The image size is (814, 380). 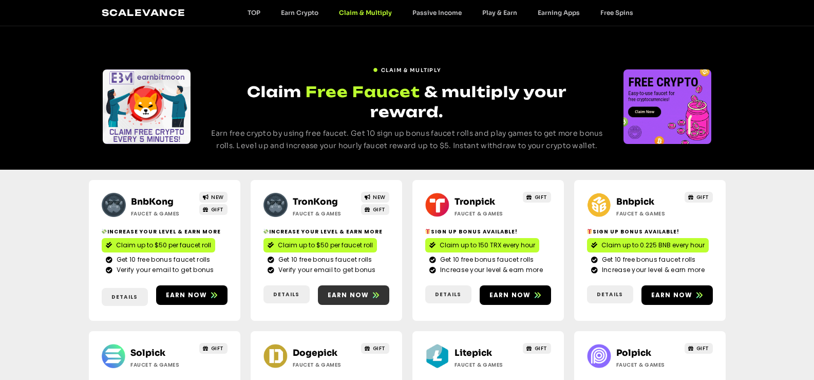 What do you see at coordinates (407, 140) in the screenshot?
I see `p: Earn free crypto by using free faucet. Get 10 sign up bonus faucet rolls and play games to get mo...` at bounding box center [407, 140].